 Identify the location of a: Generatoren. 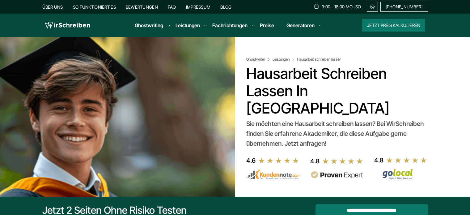
(301, 25).